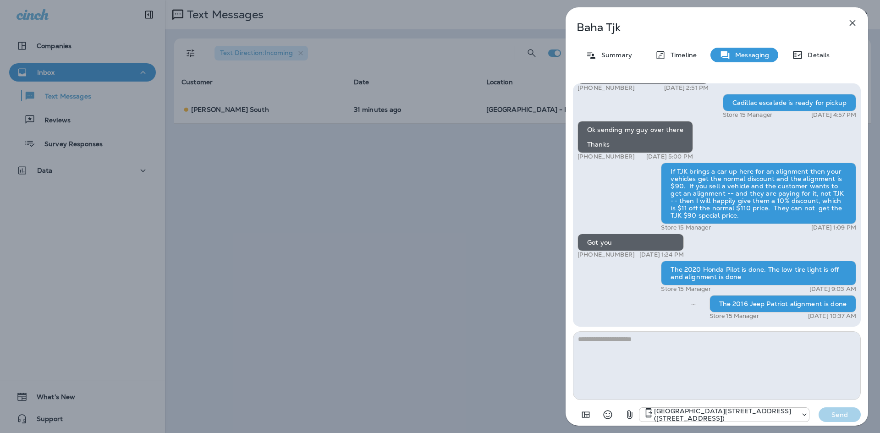 This screenshot has height=433, width=880. What do you see at coordinates (783, 304) in the screenshot?
I see `div: The 2016 Jeep Patriot alignment is done` at bounding box center [783, 304].